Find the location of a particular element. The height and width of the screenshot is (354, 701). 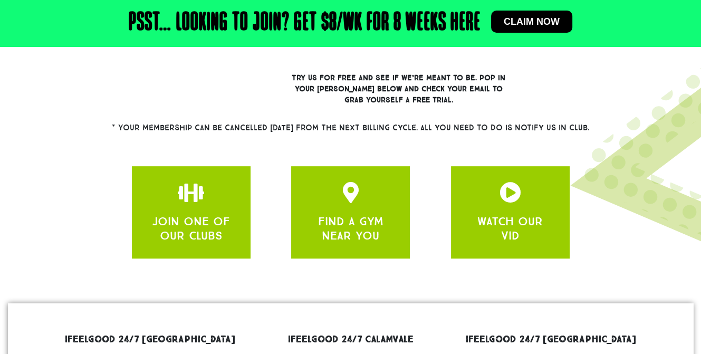

a: FIND A GYM NEAR YOU is located at coordinates (351, 228).